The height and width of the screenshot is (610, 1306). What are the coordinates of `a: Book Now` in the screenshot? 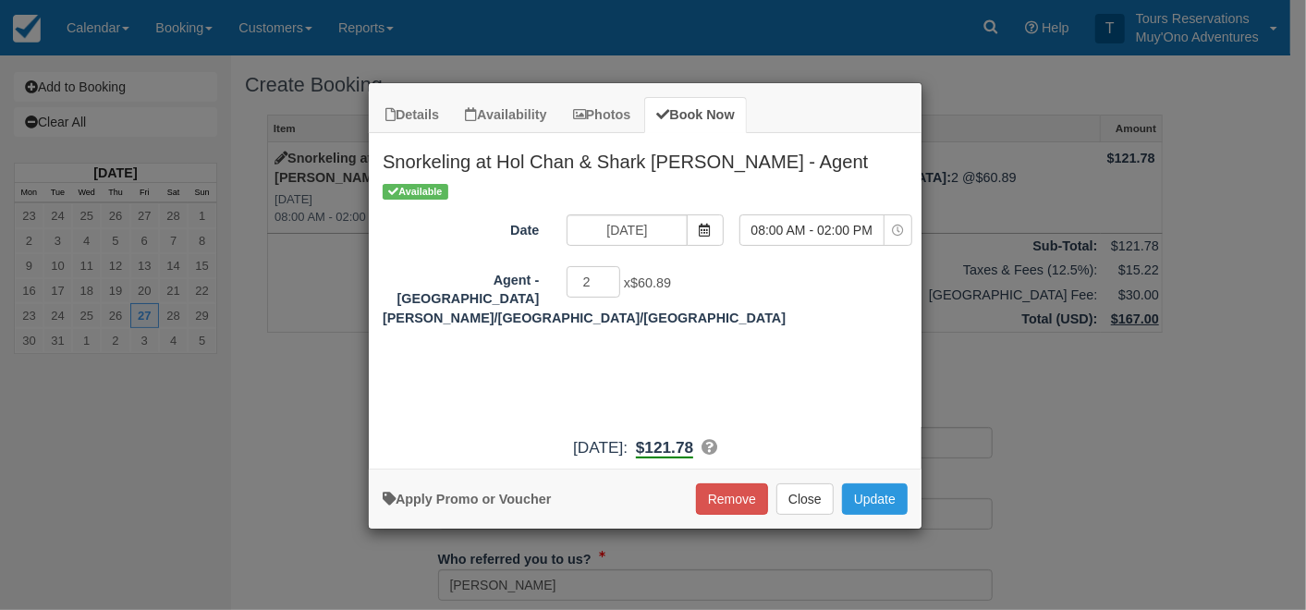 It's located at (695, 115).